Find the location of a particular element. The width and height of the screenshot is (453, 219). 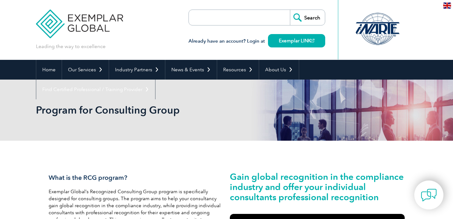

a: Industry Partners is located at coordinates (137, 70).